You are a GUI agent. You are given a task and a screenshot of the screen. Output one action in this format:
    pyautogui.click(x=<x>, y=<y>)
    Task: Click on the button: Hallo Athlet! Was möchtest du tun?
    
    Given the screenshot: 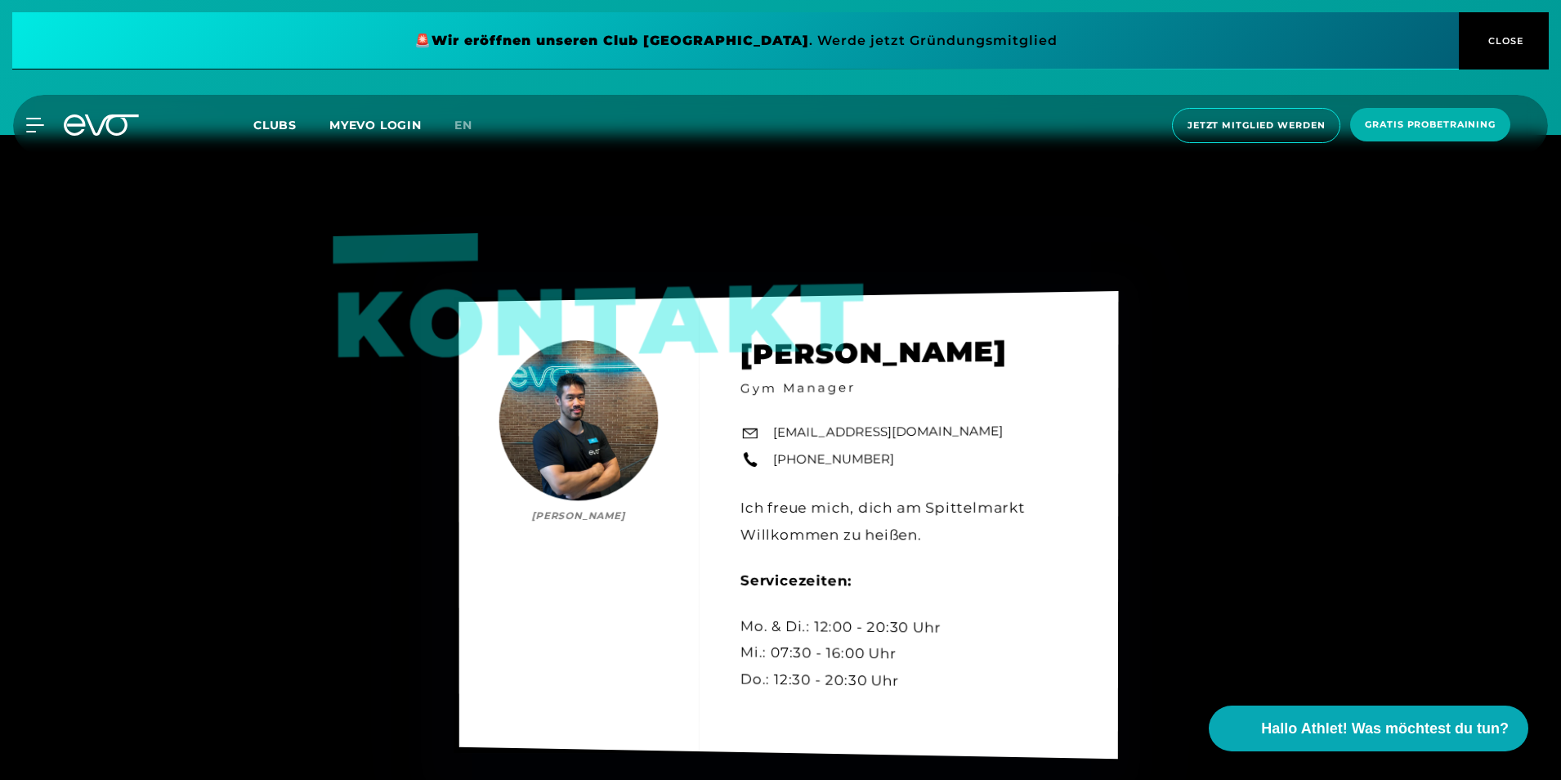 What is the action you would take?
    pyautogui.click(x=1369, y=728)
    